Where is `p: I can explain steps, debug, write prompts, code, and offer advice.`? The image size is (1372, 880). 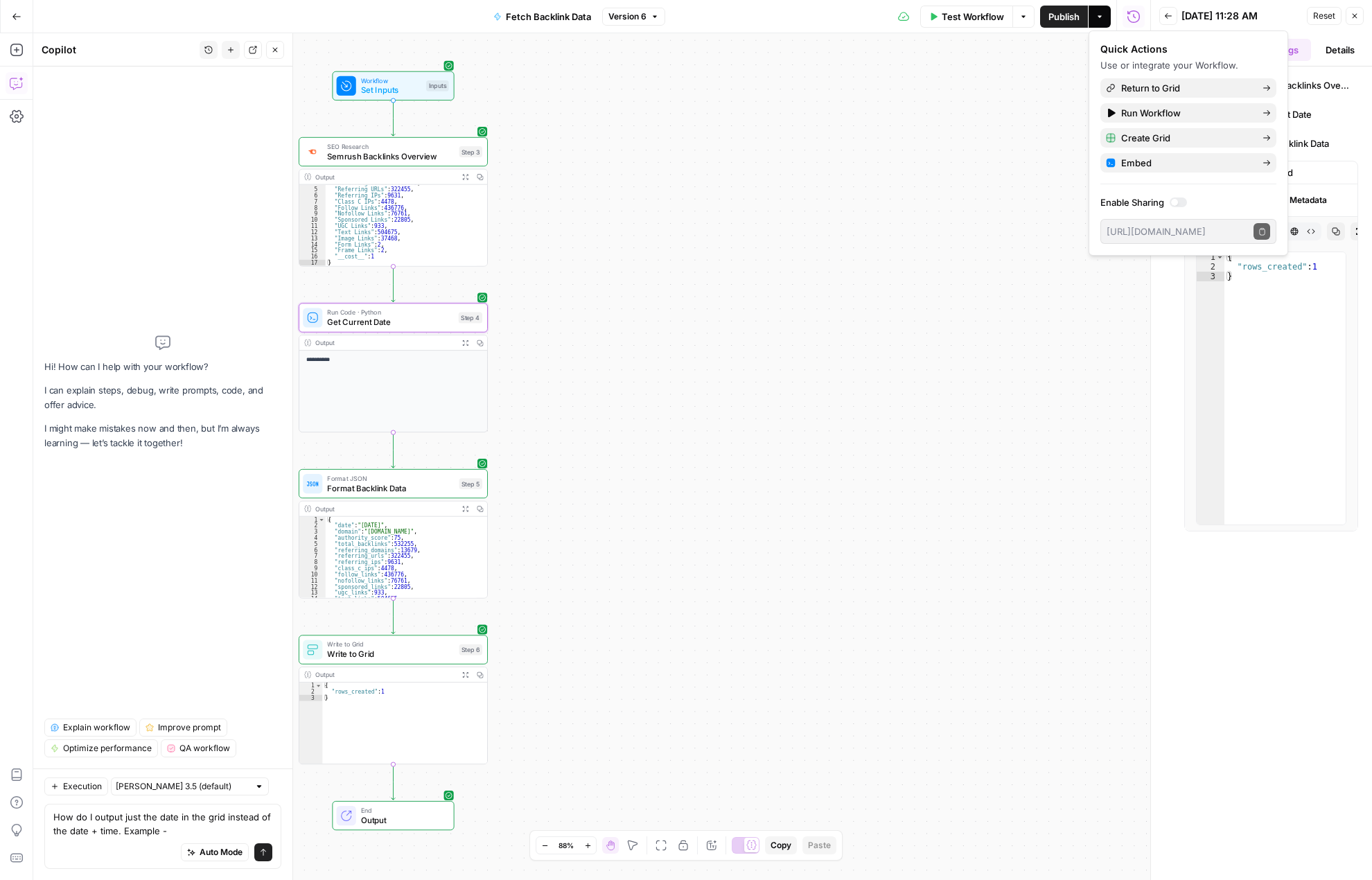
p: I can explain steps, debug, write prompts, code, and offer advice. is located at coordinates (163, 398).